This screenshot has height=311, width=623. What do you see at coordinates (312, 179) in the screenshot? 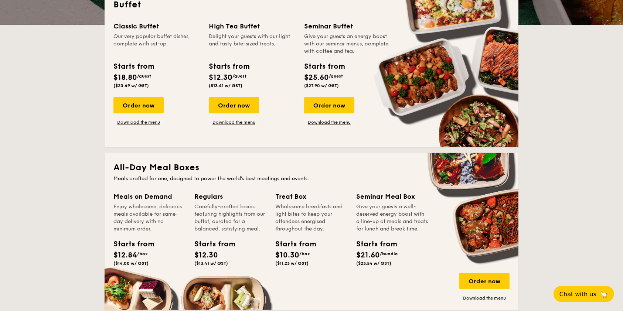
I see `div: Meals crafted for one, designed to power the world's best meetings and events.` at bounding box center [312, 179].